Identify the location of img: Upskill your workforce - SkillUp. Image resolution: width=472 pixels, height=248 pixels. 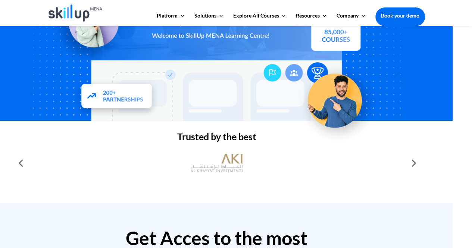
(337, 99).